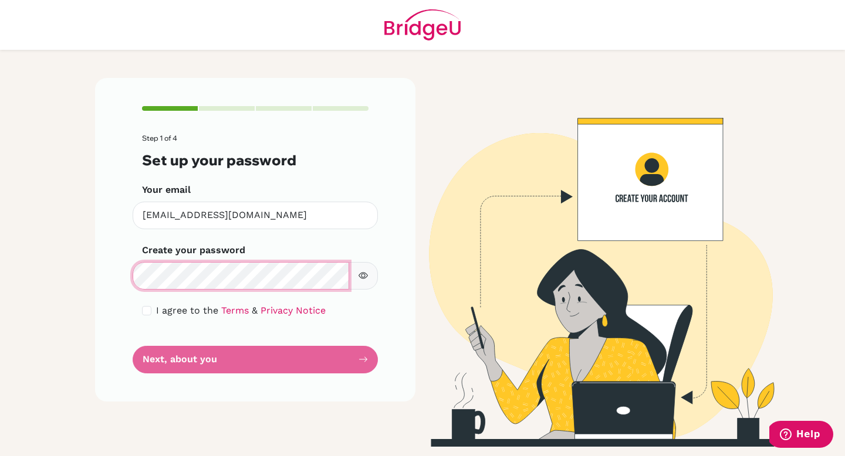 The height and width of the screenshot is (456, 845). I want to click on label: Your email, so click(166, 190).